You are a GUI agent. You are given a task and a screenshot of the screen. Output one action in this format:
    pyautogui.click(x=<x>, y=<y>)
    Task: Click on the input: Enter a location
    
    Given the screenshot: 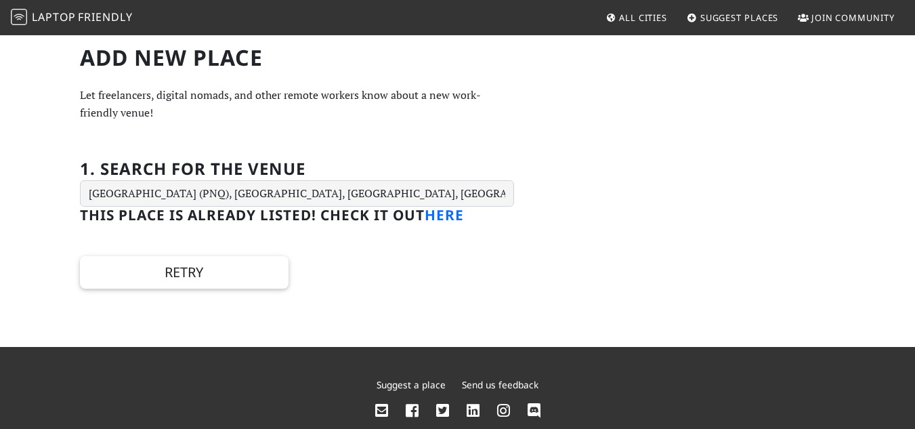 What is the action you would take?
    pyautogui.click(x=297, y=194)
    